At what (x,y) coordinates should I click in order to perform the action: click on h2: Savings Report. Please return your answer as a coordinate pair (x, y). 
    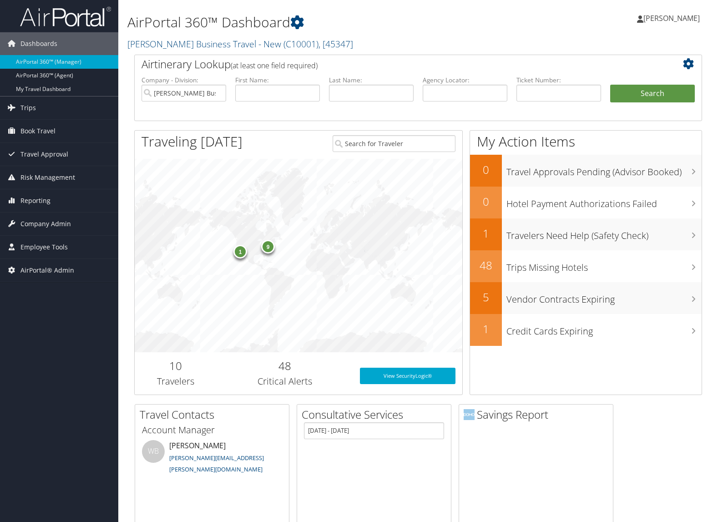
    Looking at the image, I should click on (538, 415).